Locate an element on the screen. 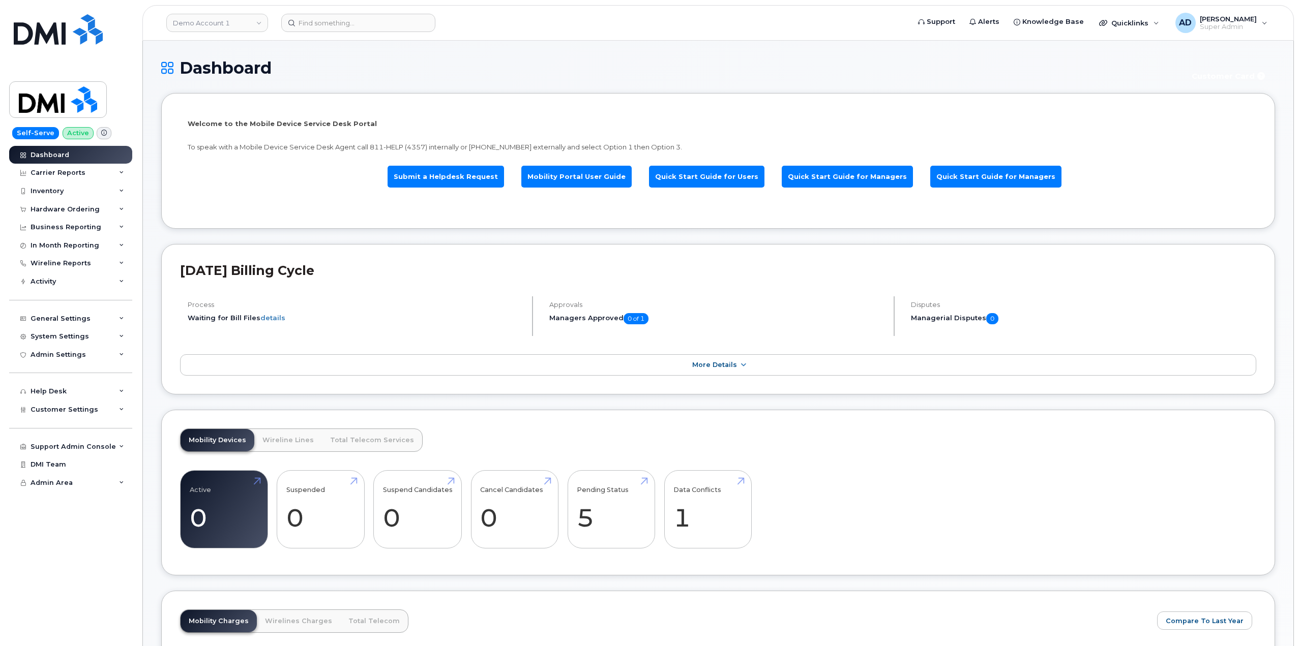 The image size is (1299, 646). a: Submit a Helpdesk Request is located at coordinates (446, 176).